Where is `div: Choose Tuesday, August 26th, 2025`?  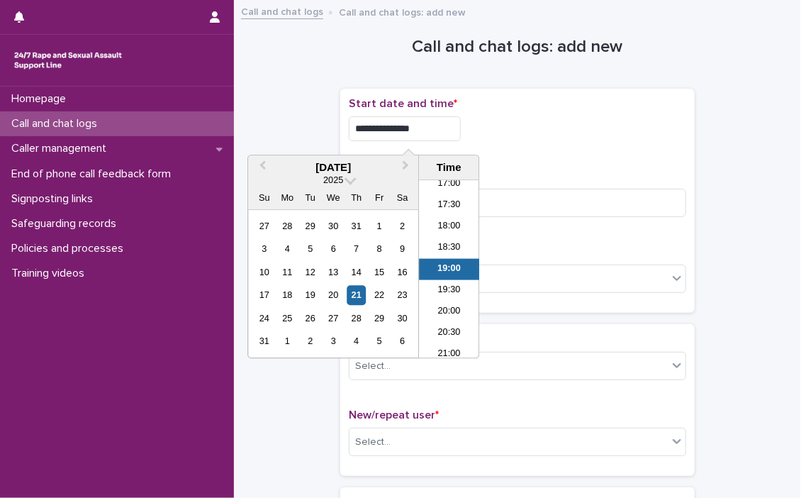 div: Choose Tuesday, August 26th, 2025 is located at coordinates (310, 318).